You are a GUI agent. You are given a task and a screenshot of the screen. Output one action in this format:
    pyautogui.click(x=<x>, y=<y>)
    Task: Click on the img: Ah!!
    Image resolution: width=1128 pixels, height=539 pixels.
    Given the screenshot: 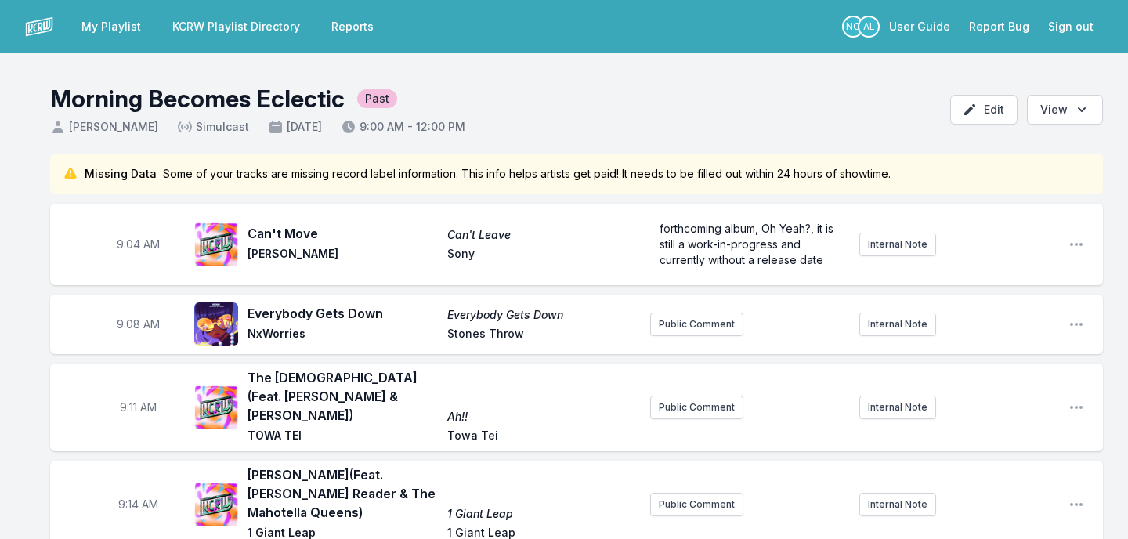 What is the action you would take?
    pyautogui.click(x=216, y=407)
    